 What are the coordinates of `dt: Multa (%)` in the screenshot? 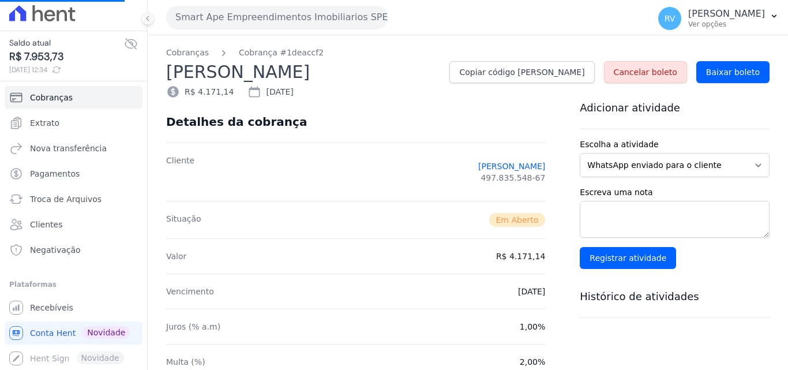 It's located at (186, 362).